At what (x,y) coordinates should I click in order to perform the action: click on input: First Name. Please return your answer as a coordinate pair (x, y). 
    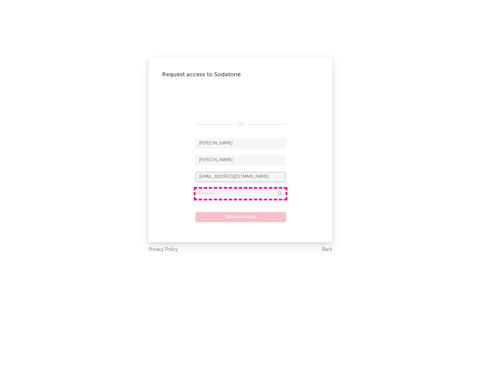
    Looking at the image, I should click on (241, 143).